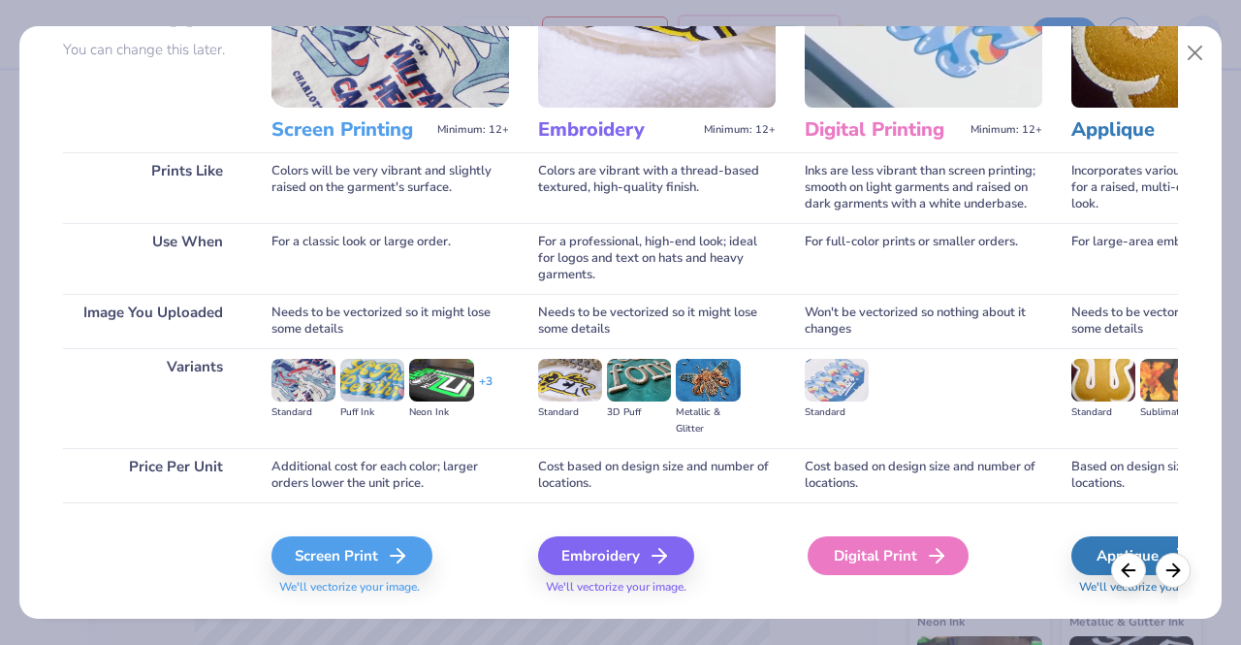 The height and width of the screenshot is (645, 1241). Describe the element at coordinates (1172, 412) in the screenshot. I see `div: Sublimated` at that location.